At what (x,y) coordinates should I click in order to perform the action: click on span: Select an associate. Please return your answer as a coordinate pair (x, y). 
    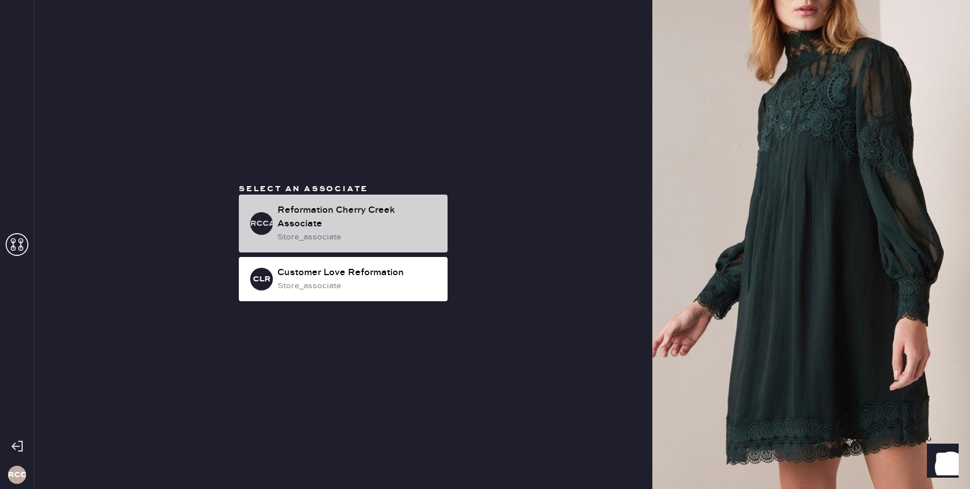
    Looking at the image, I should click on (303, 189).